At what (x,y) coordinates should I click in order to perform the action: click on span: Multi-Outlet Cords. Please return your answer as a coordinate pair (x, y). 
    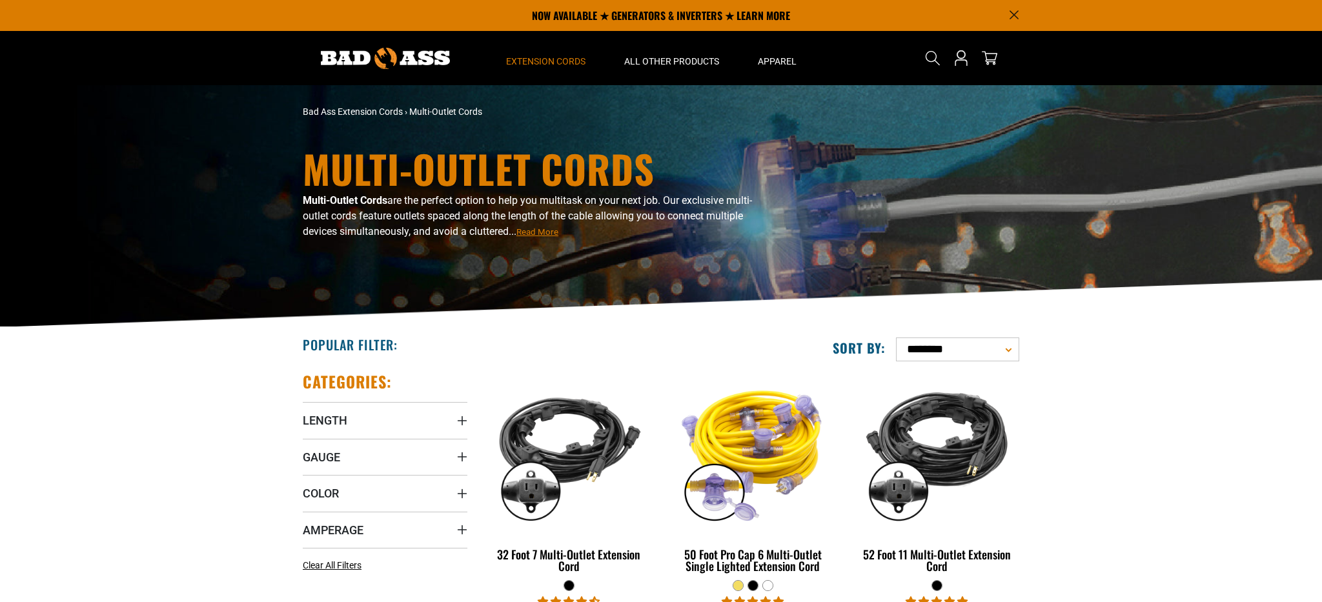
    Looking at the image, I should click on (445, 112).